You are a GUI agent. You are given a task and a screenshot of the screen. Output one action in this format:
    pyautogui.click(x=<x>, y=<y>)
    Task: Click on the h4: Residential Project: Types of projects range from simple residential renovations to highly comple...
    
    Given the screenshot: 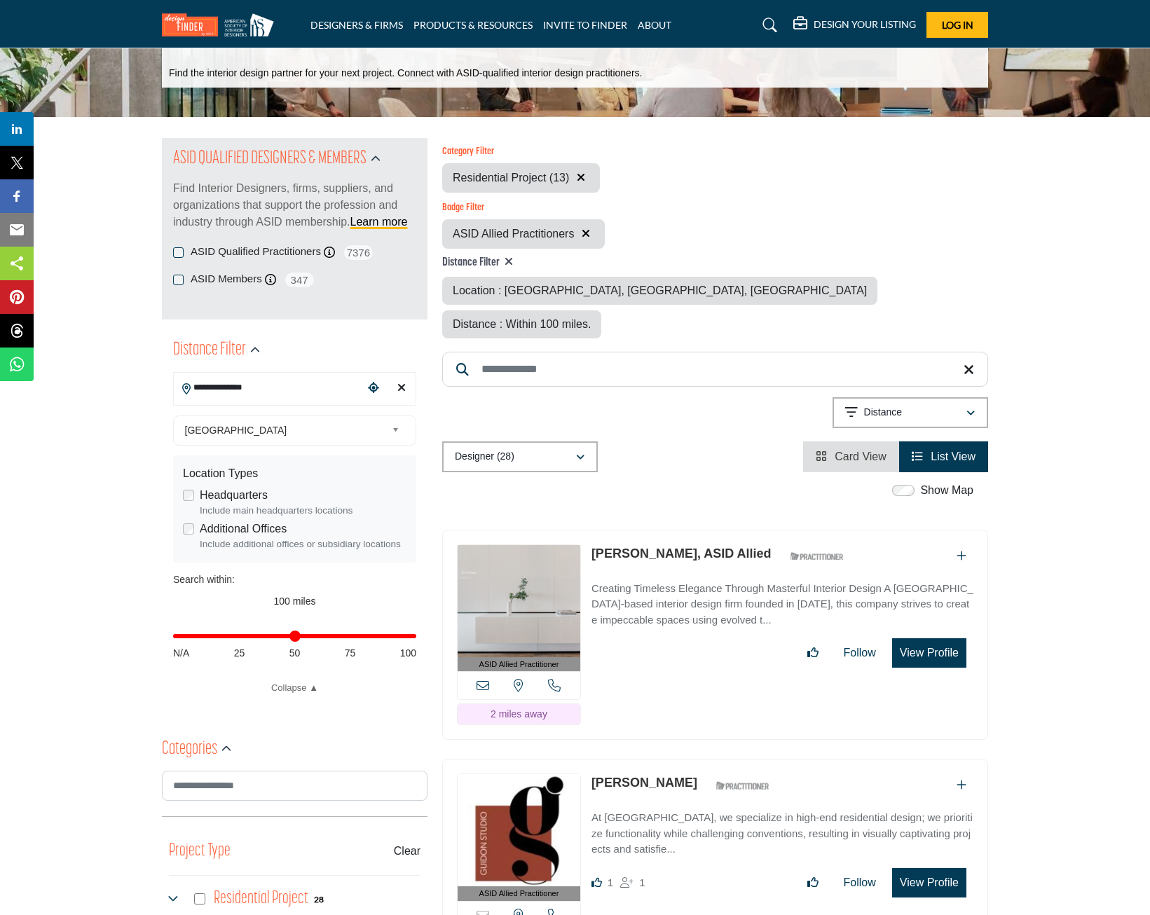 What is the action you would take?
    pyautogui.click(x=261, y=898)
    